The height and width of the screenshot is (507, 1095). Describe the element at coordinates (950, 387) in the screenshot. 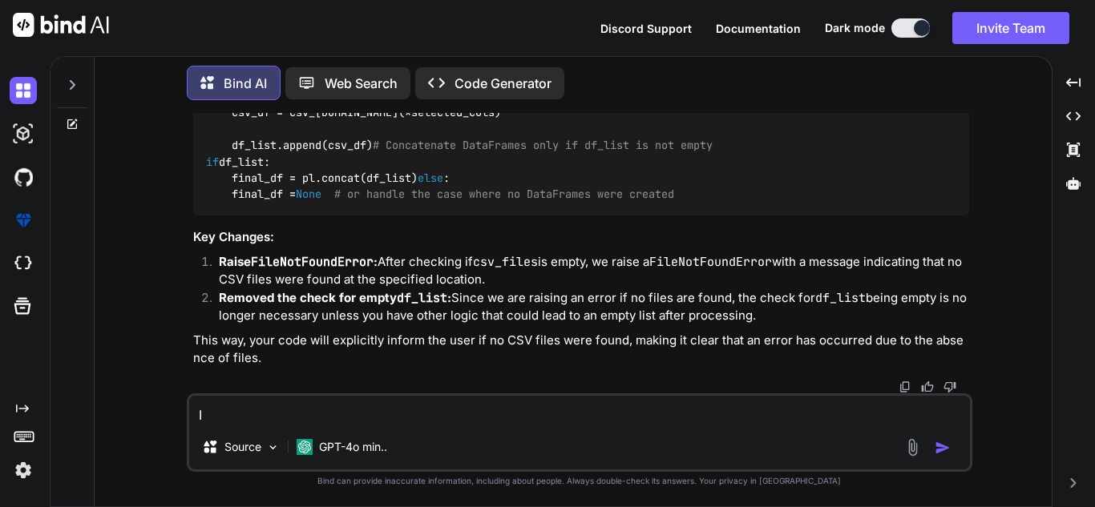

I see `img: dislike` at that location.